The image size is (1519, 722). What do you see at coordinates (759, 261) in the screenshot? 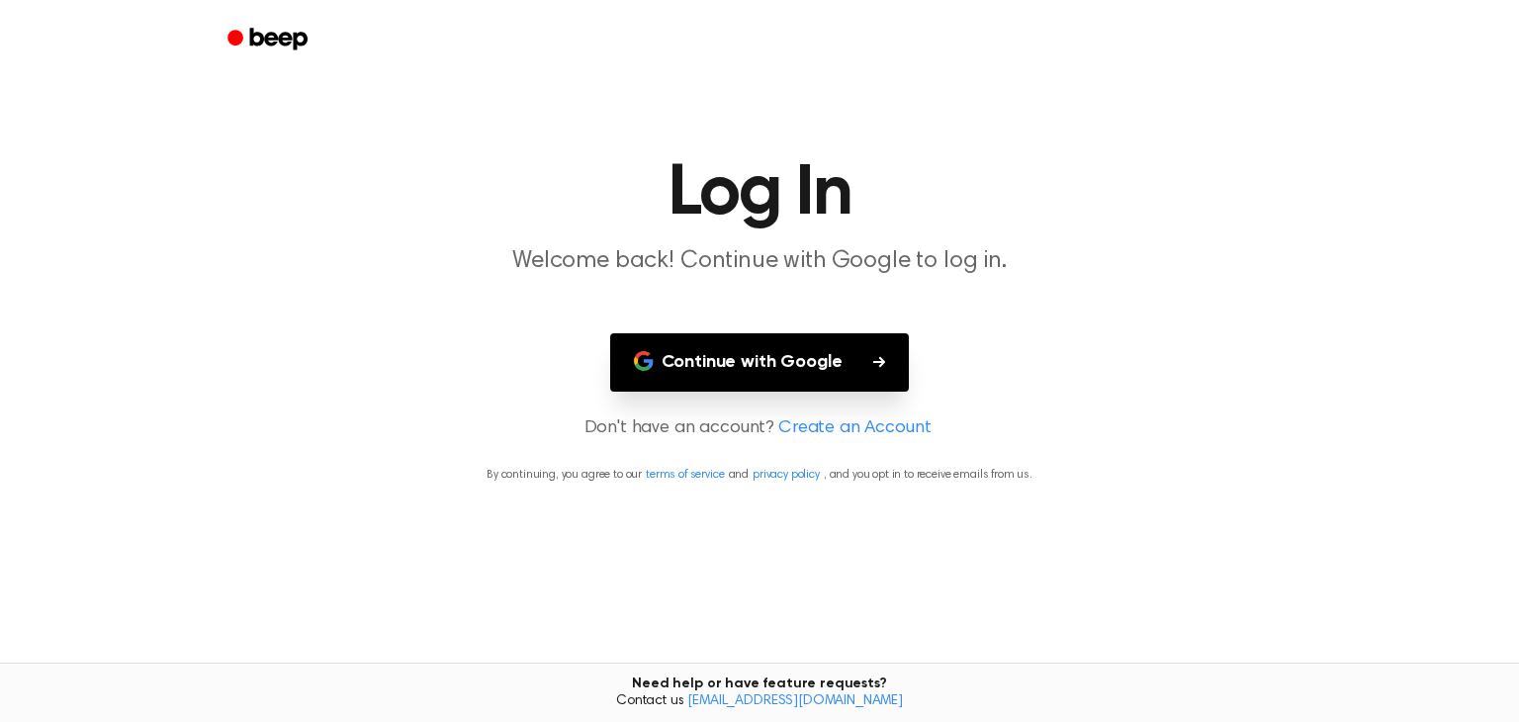
I see `p: Welcome back! Continue with Google to log in.` at bounding box center [759, 261].